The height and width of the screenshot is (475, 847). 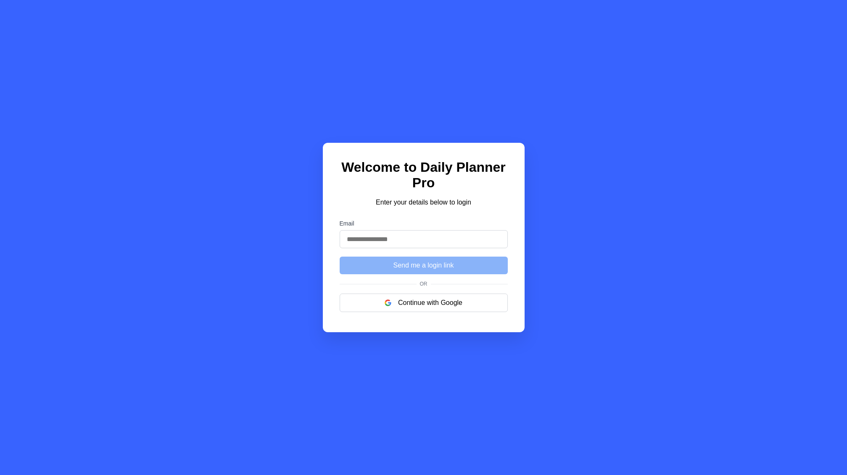 What do you see at coordinates (423, 224) in the screenshot?
I see `label: Email` at bounding box center [423, 224].